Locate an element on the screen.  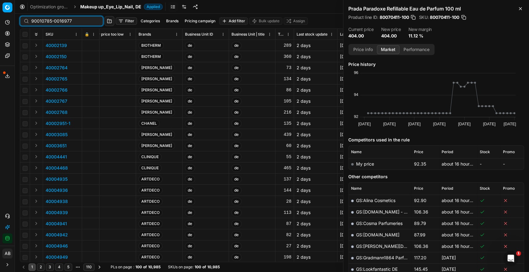
span: 92.90 is located at coordinates (420, 200).